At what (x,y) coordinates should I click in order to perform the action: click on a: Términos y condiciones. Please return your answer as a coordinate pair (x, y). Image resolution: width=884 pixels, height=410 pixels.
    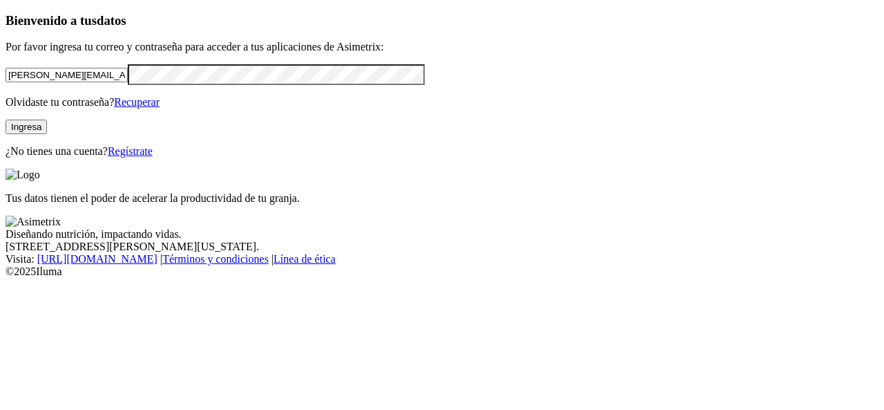
    Looking at the image, I should click on (216, 258).